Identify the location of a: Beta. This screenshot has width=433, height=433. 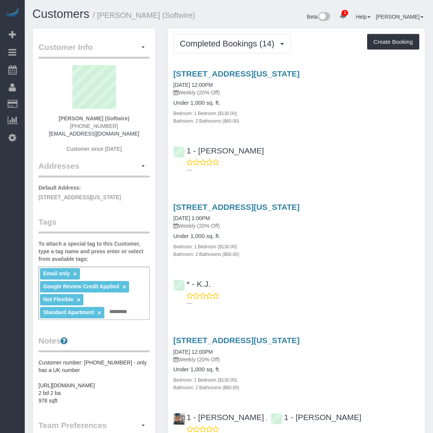
(319, 17).